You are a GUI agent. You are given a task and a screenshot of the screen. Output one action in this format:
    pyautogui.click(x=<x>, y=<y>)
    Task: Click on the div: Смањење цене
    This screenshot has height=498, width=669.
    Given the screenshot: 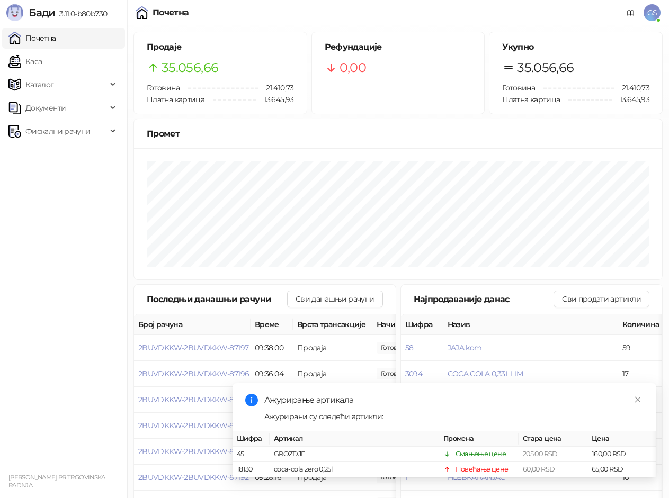 What is the action you would take?
    pyautogui.click(x=480, y=454)
    